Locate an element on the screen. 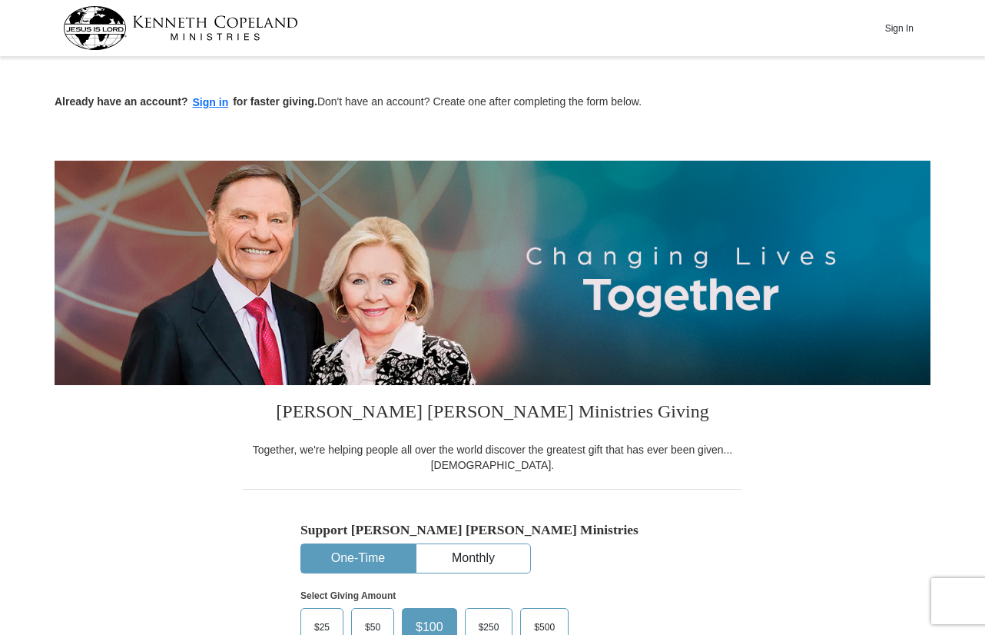 The width and height of the screenshot is (985, 635). button: Monthly is located at coordinates (473, 558).